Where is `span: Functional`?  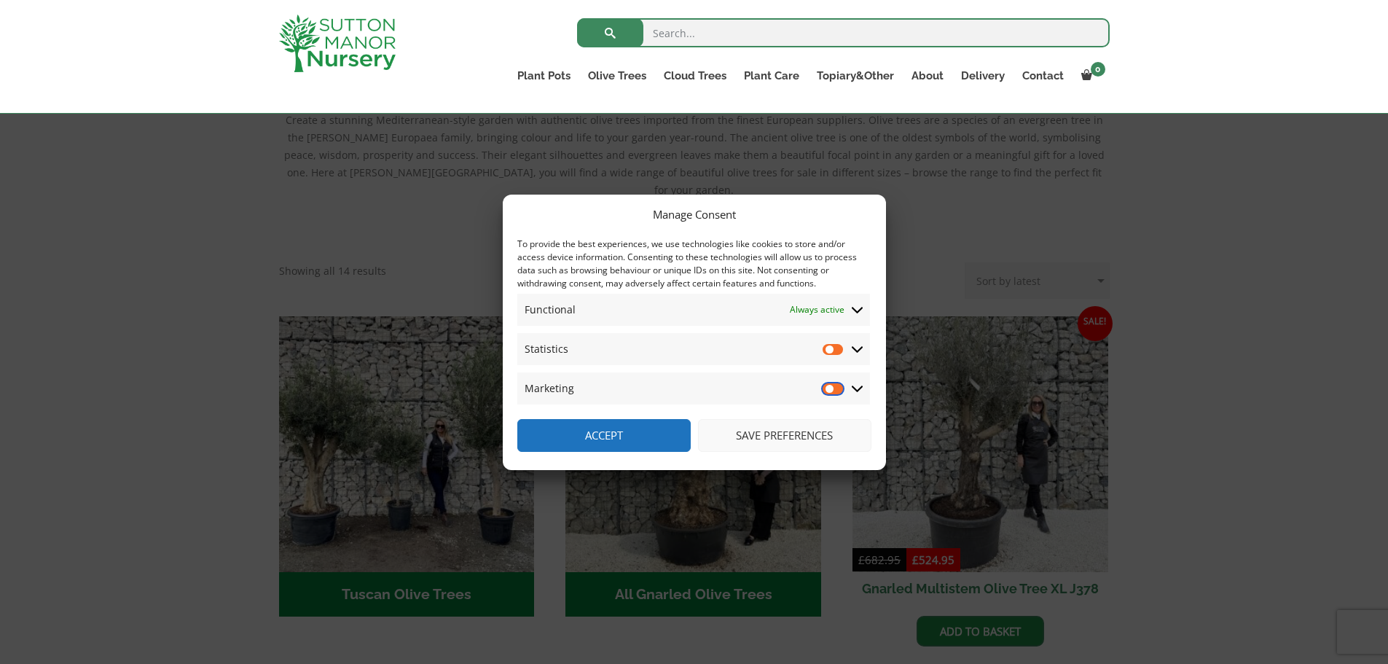
span: Functional is located at coordinates (550, 310).